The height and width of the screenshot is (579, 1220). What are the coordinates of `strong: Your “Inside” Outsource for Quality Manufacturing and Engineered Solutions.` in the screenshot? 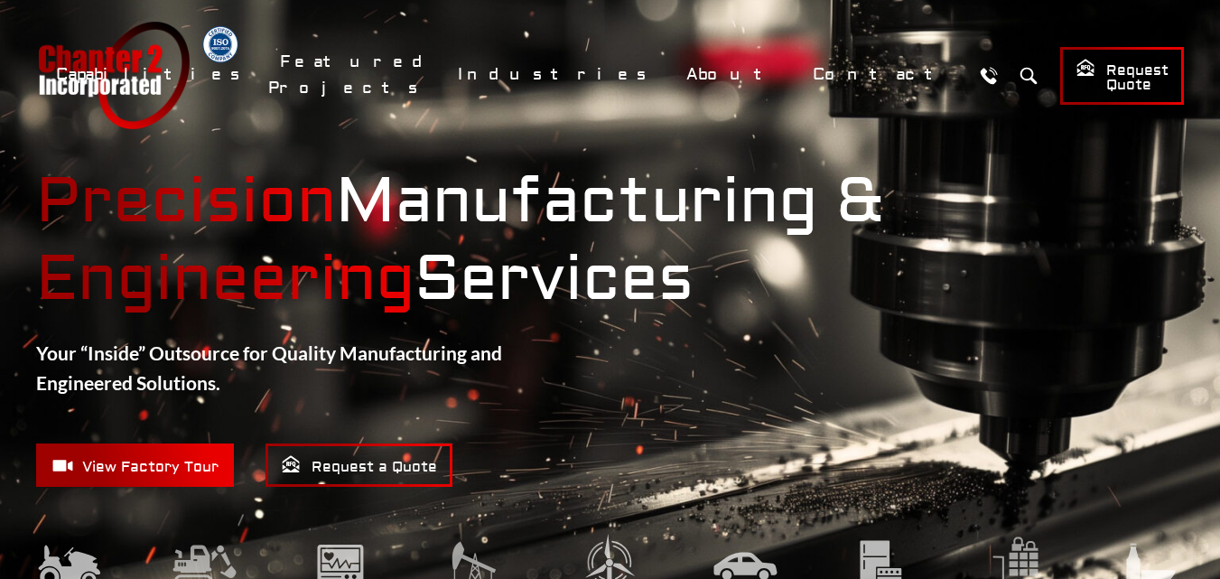 It's located at (269, 368).